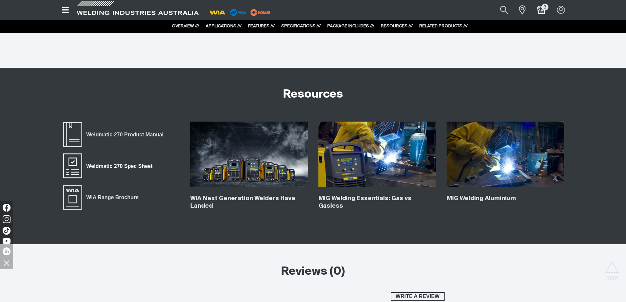 This screenshot has width=626, height=302. I want to click on input: Product name or item number..., so click(500, 10).